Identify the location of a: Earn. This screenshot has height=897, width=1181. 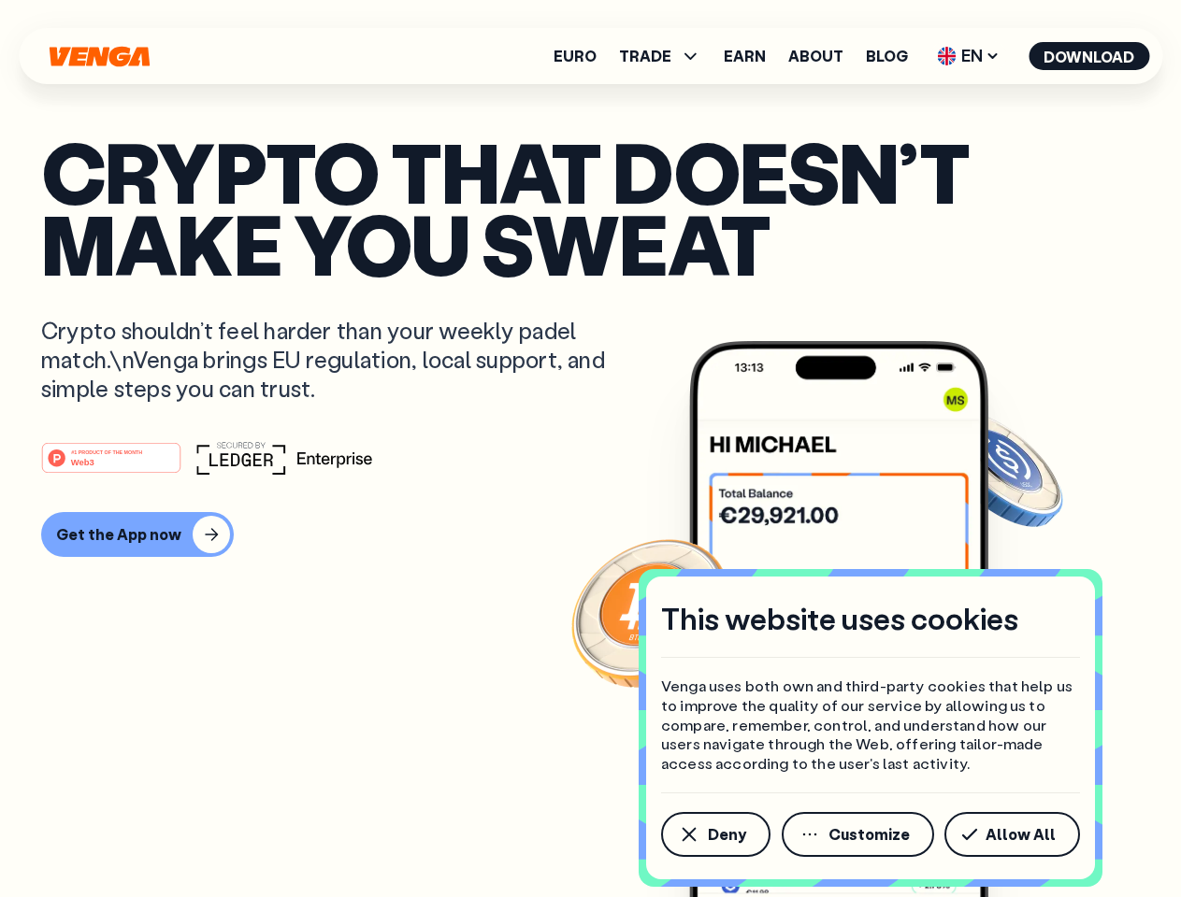
(744, 56).